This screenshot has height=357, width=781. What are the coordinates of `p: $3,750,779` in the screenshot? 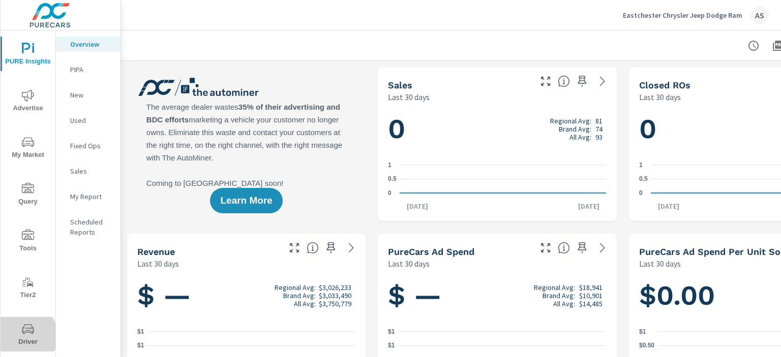 It's located at (335, 304).